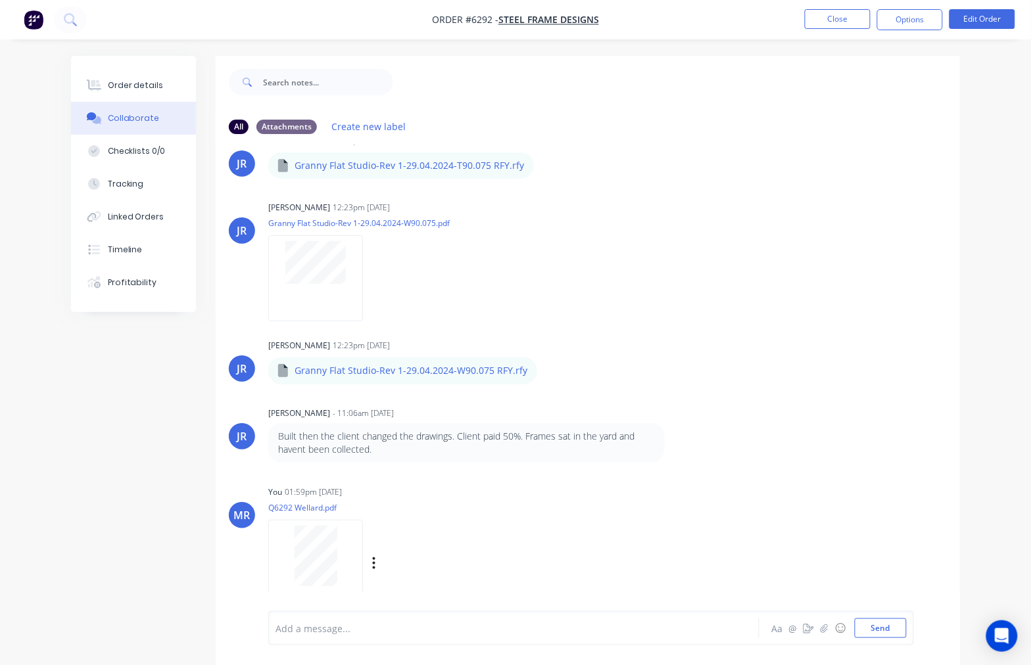  What do you see at coordinates (126, 184) in the screenshot?
I see `div: Tracking` at bounding box center [126, 184].